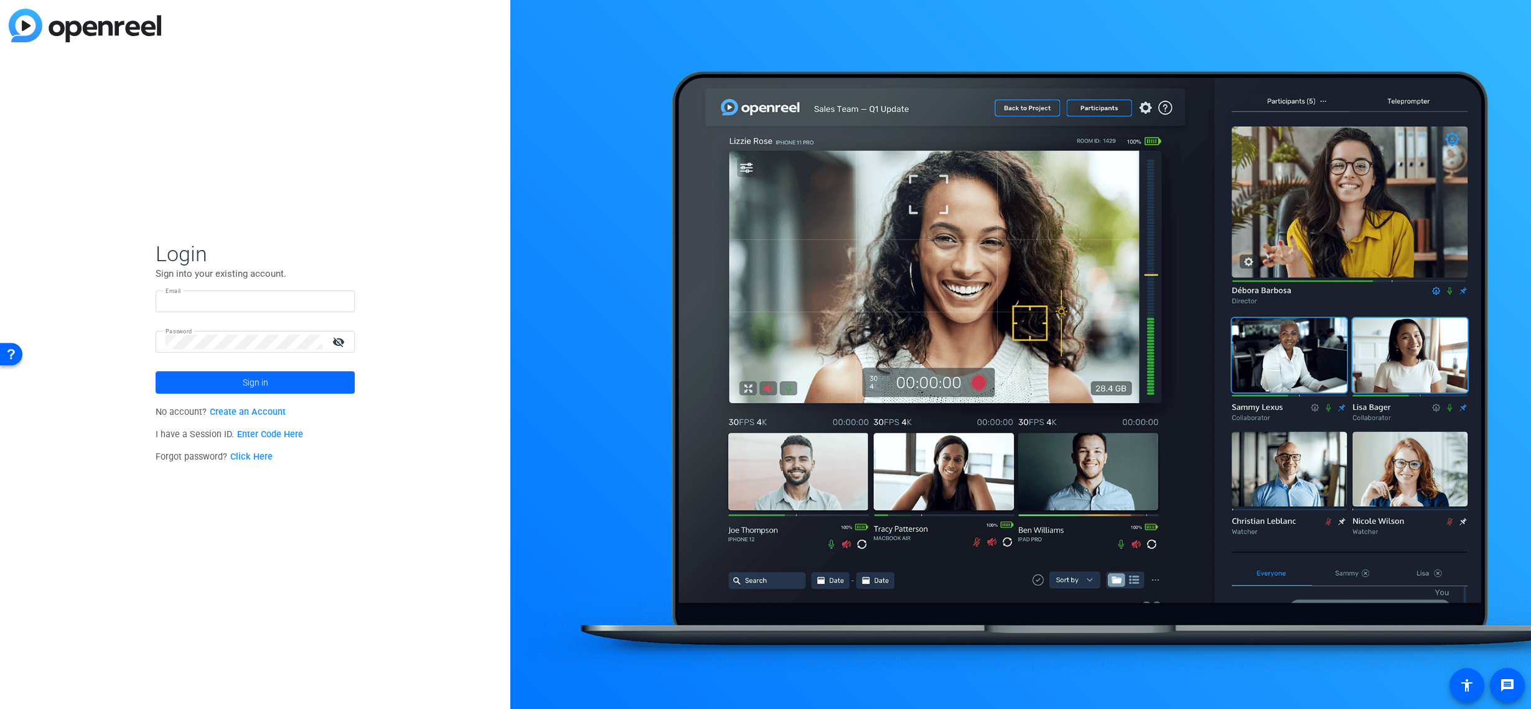 The image size is (1531, 709). I want to click on mat-icon: message, so click(1507, 686).